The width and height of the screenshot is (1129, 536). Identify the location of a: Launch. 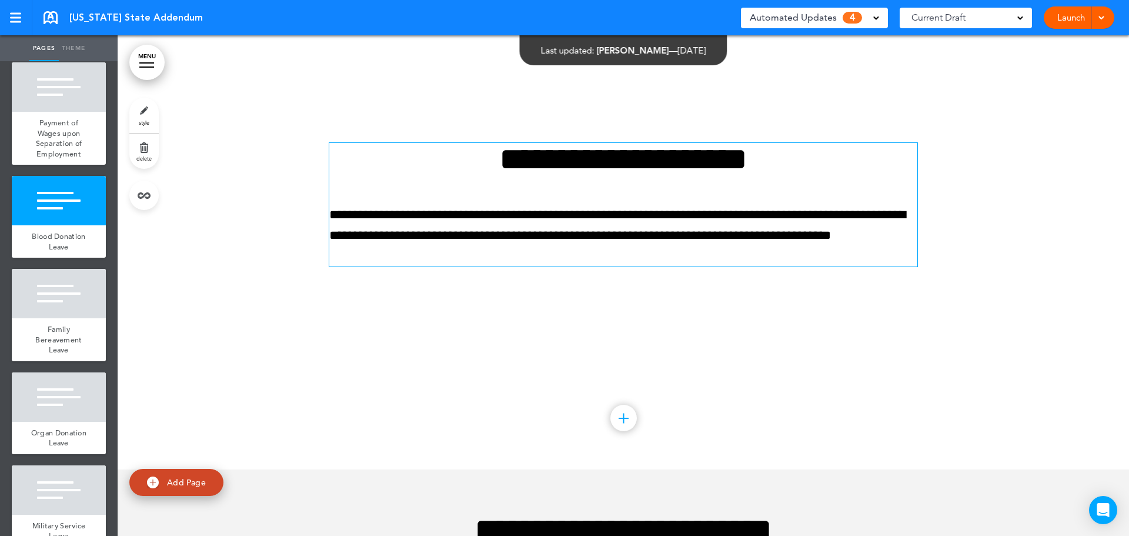
(1071, 18).